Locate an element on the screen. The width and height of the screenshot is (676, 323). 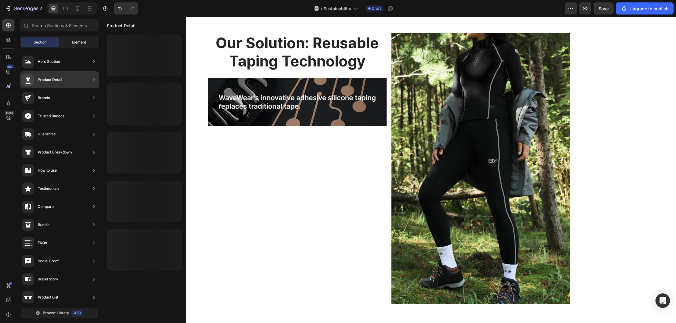
span: Save is located at coordinates (604, 8).